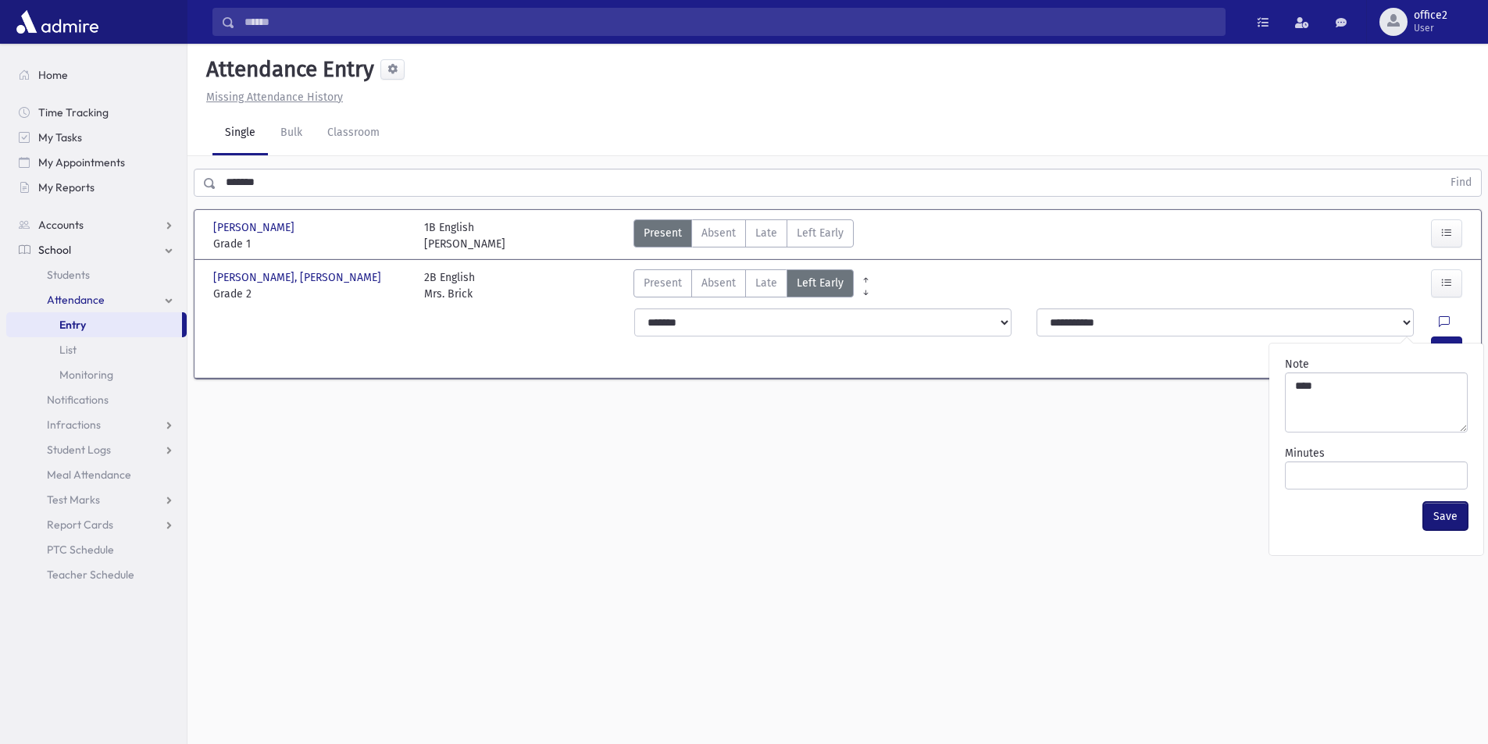 Image resolution: width=1488 pixels, height=744 pixels. Describe the element at coordinates (96, 250) in the screenshot. I see `a: School` at that location.